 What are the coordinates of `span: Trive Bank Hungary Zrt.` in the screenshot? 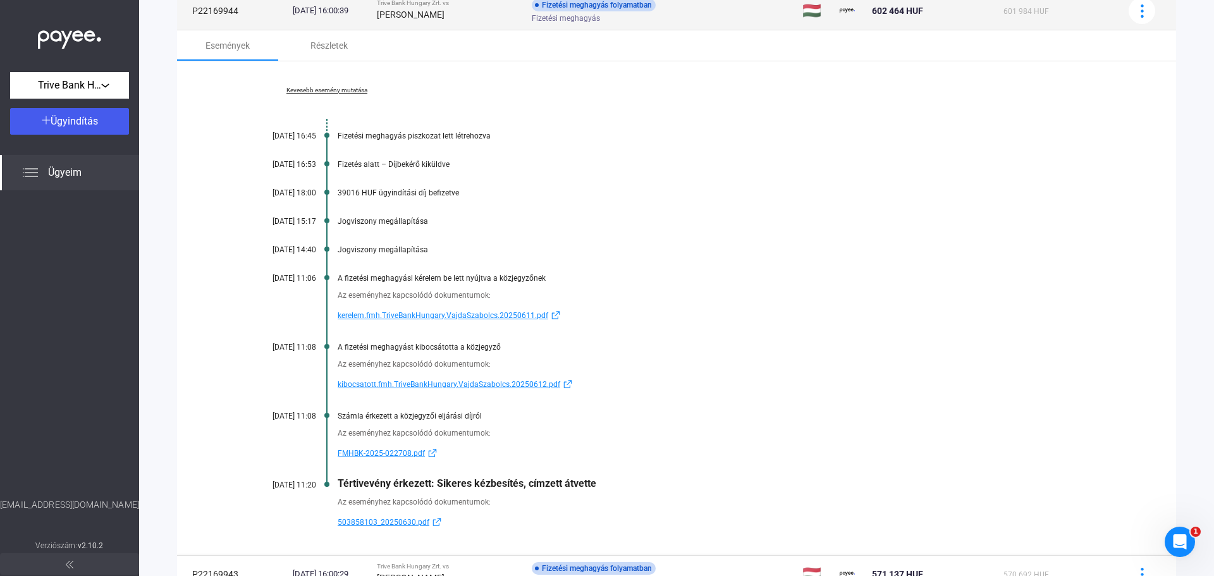 It's located at (70, 85).